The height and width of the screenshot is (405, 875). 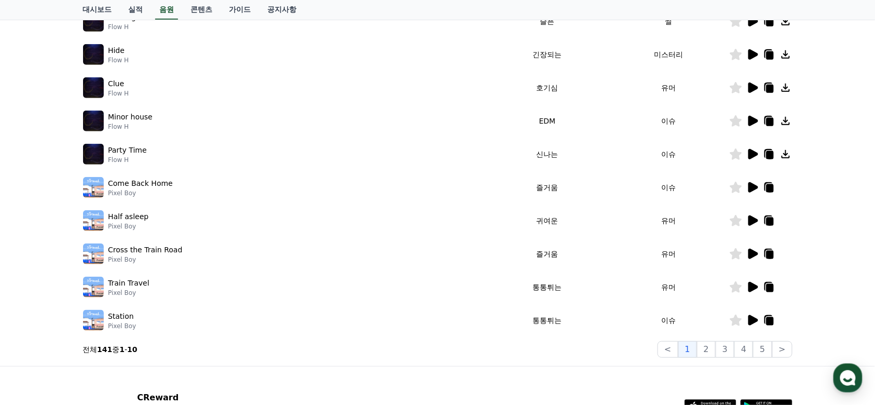 What do you see at coordinates (101, 332) in the screenshot?
I see `a: 대화` at bounding box center [101, 332].